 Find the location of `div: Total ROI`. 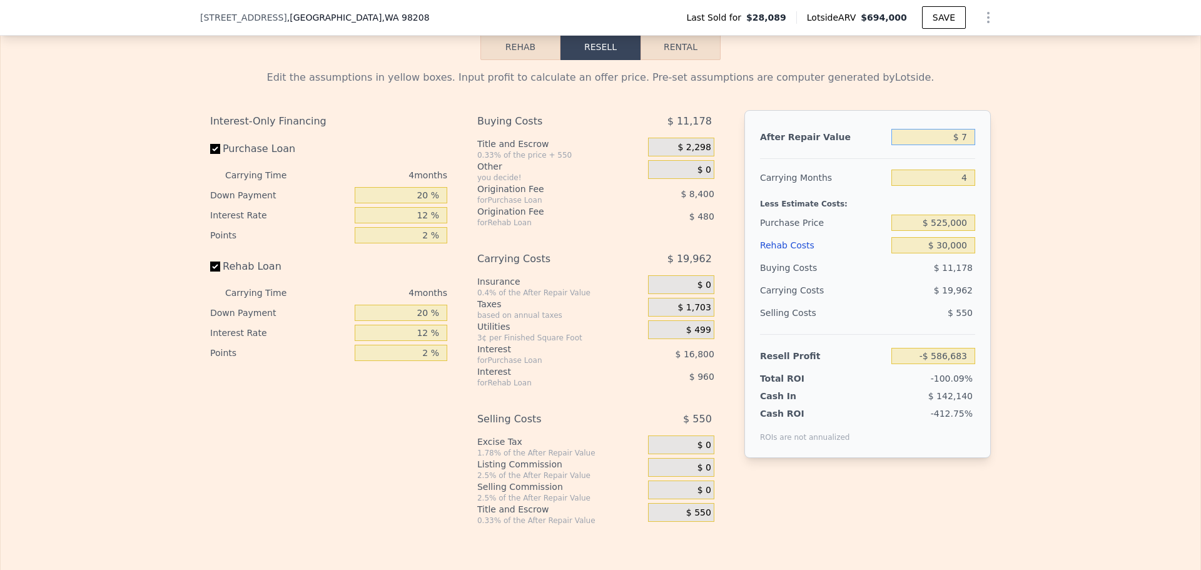

div: Total ROI is located at coordinates (799, 378).